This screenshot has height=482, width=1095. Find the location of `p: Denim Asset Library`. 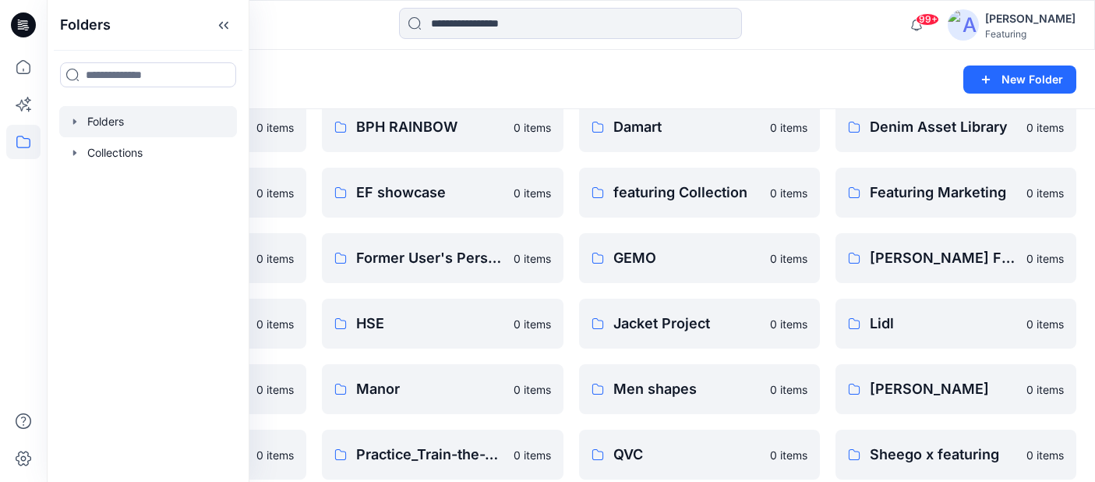

p: Denim Asset Library is located at coordinates (943, 127).